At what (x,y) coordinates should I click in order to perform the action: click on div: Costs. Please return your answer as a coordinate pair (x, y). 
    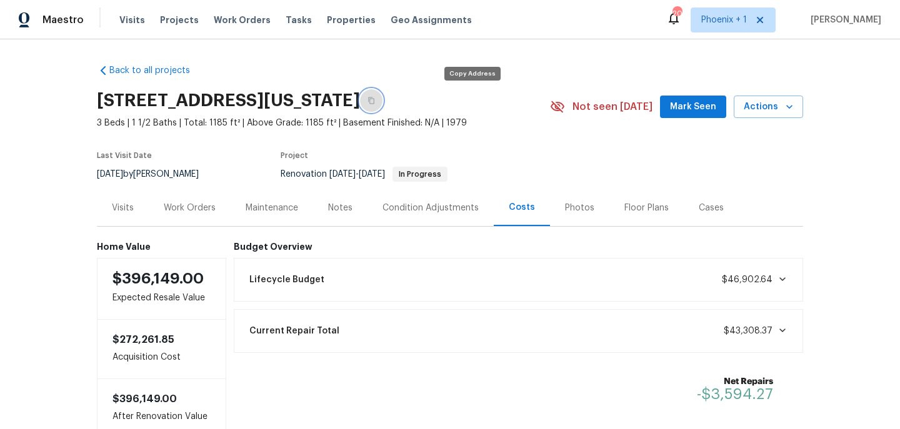
    Looking at the image, I should click on (522, 208).